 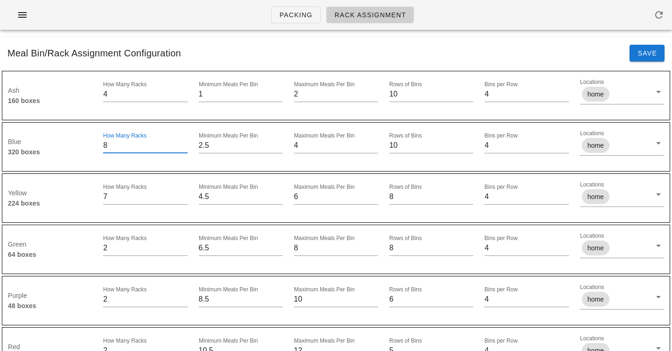 What do you see at coordinates (296, 15) in the screenshot?
I see `a: Packing` at bounding box center [296, 15].